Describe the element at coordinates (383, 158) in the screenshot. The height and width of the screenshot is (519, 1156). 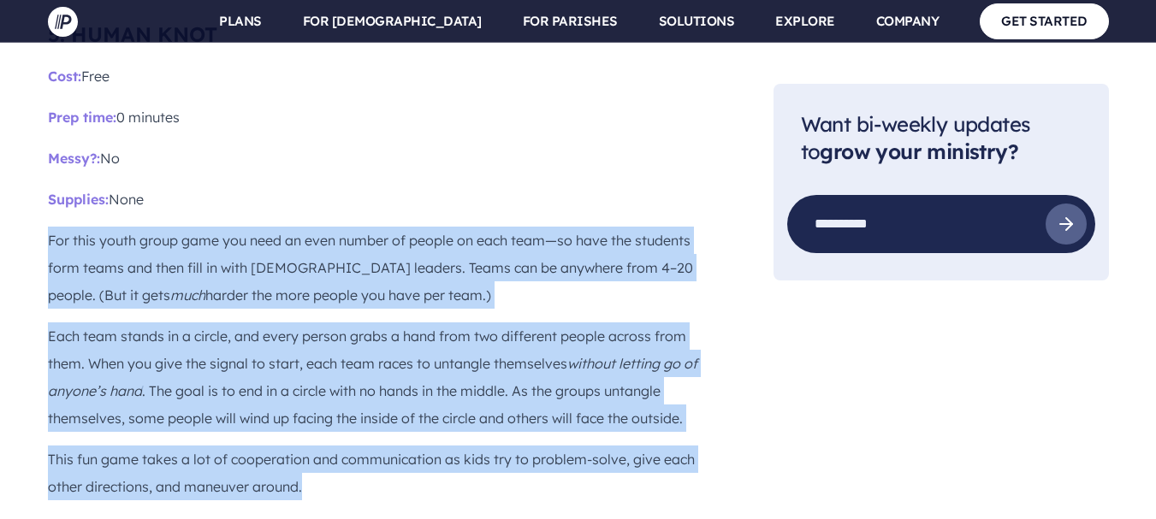
I see `p: No` at that location.